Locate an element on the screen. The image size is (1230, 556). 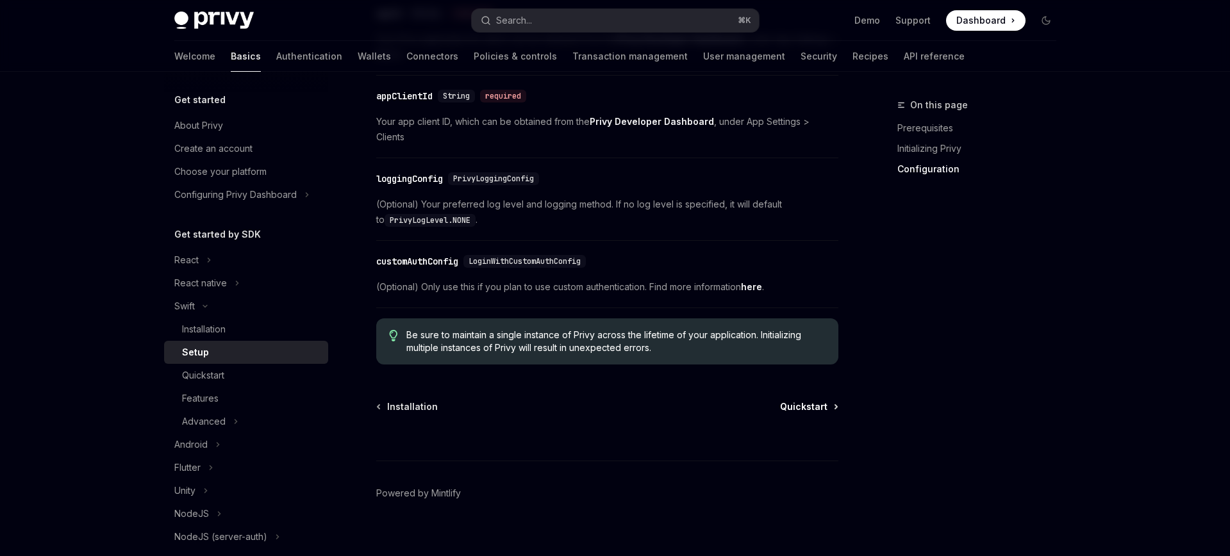
div: Installation is located at coordinates (204, 329).